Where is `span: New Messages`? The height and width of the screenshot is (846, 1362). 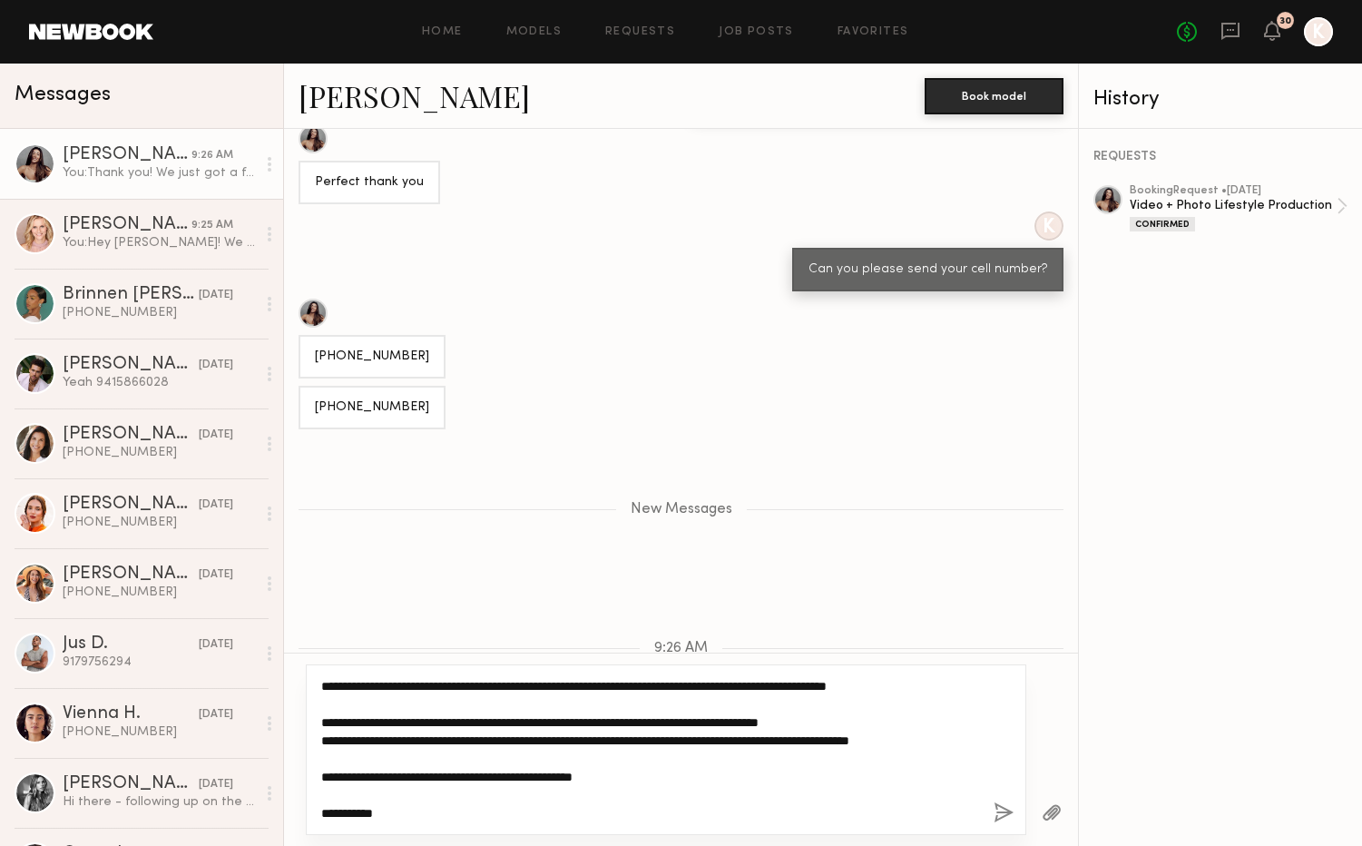
span: New Messages is located at coordinates (681, 509).